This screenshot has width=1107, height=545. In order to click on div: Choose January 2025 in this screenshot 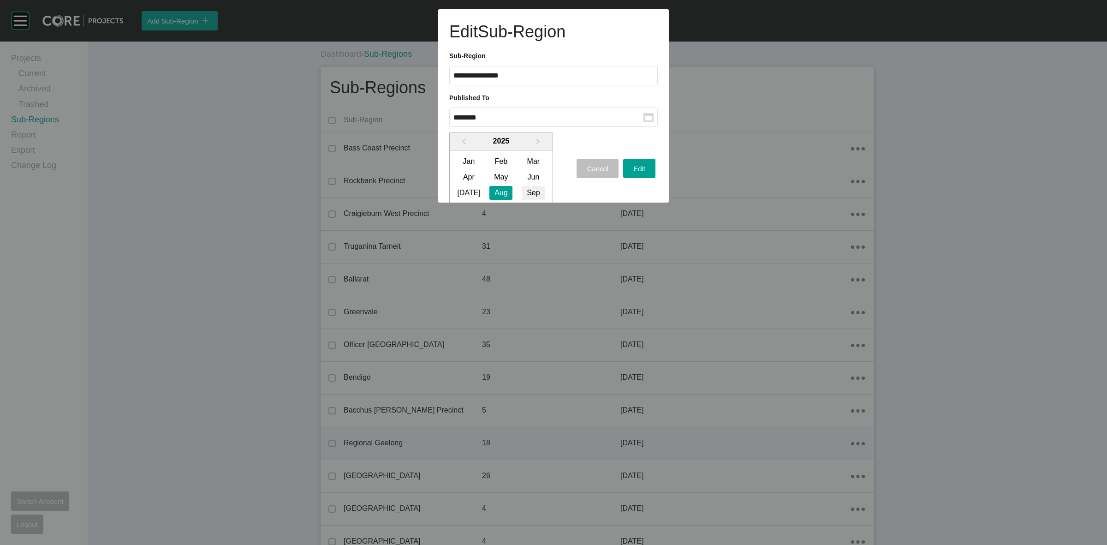, I will do `click(468, 161)`.